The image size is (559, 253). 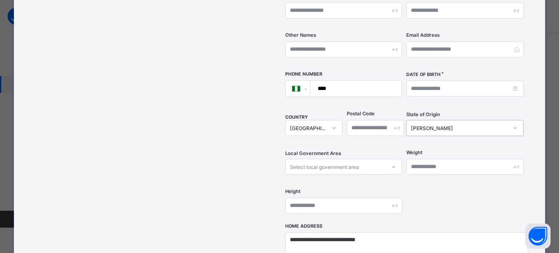 I want to click on button: Open asap, so click(x=538, y=236).